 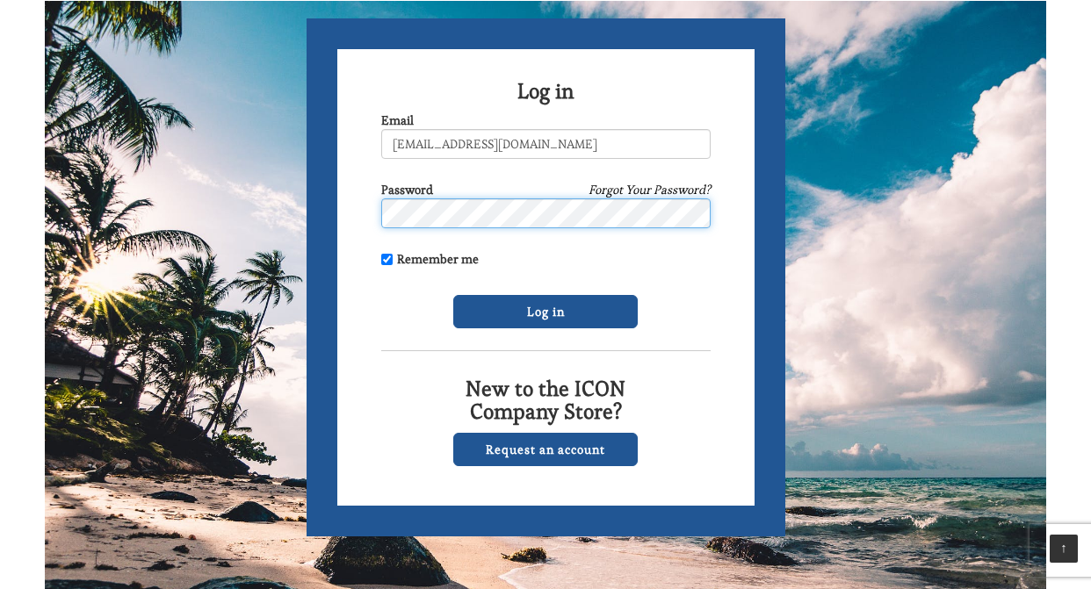 I want to click on input: Log in, so click(x=545, y=312).